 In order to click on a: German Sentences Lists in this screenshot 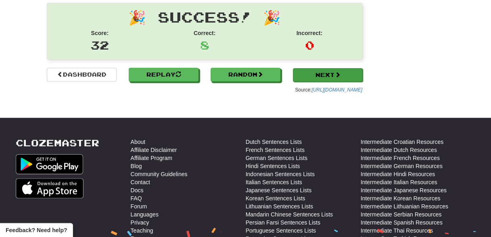, I will do `click(276, 158)`.